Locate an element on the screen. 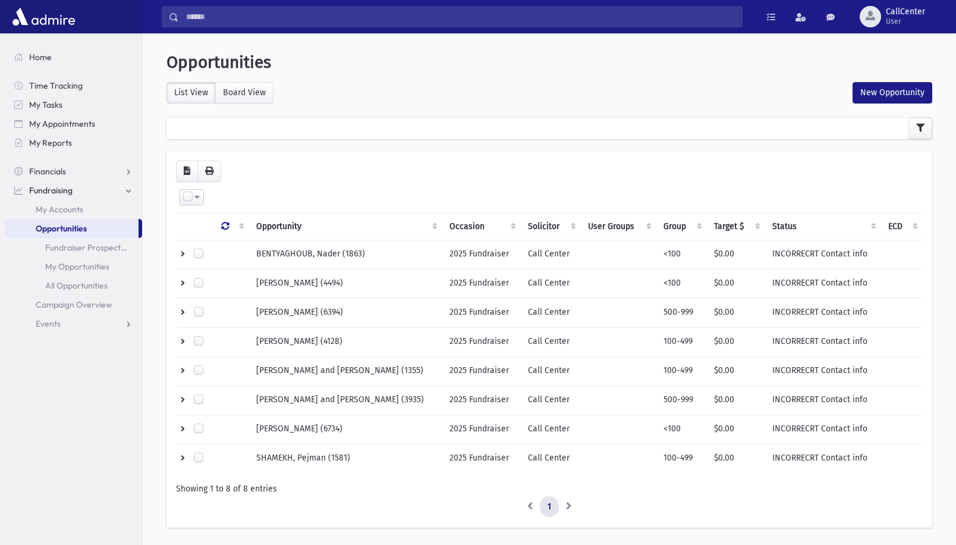 The image size is (956, 545). a: Events is located at coordinates (73, 323).